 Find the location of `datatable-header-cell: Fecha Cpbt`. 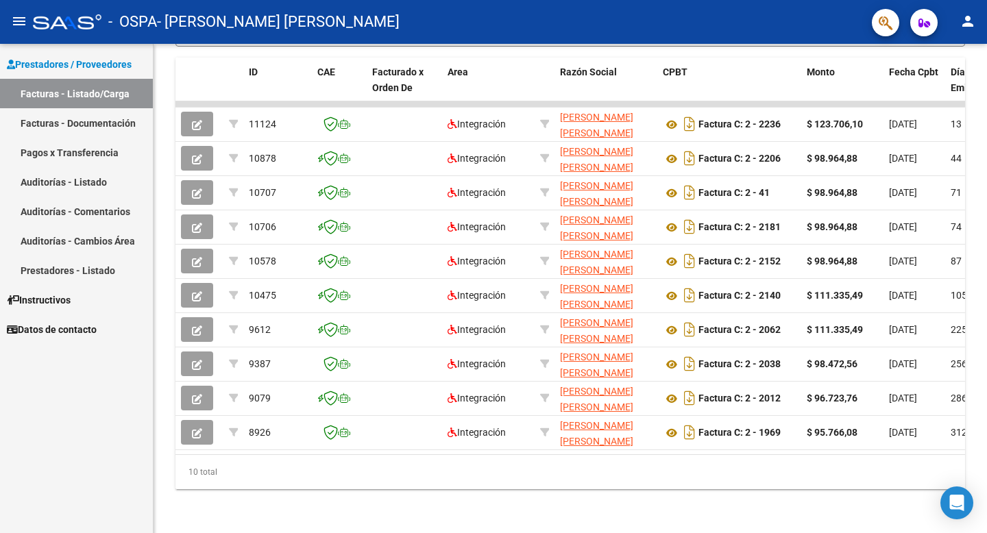

datatable-header-cell: Fecha Cpbt is located at coordinates (914, 88).